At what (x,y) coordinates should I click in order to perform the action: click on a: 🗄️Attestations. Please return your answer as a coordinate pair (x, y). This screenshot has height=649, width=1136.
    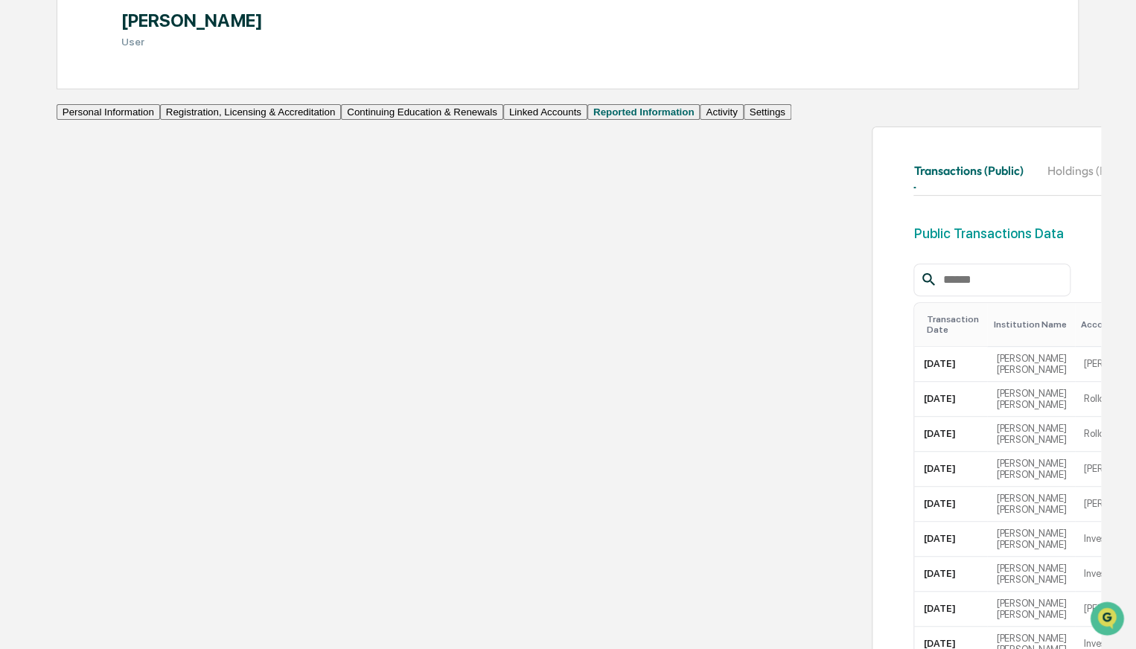
    Looking at the image, I should click on (146, 271).